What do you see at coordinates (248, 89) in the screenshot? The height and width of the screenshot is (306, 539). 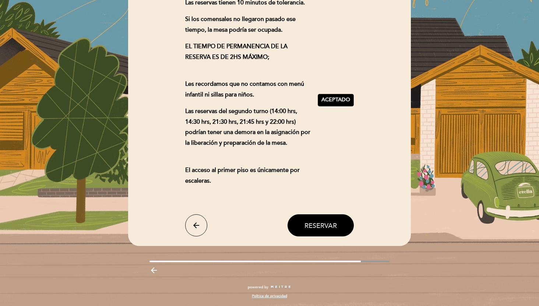 I see `p: Les recordamos que no contamos con menú infantil ni sillas para niños.` at bounding box center [248, 89].